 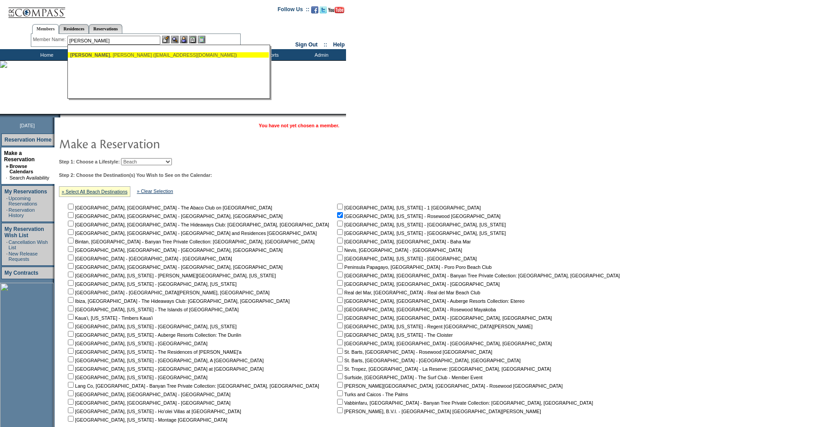 What do you see at coordinates (105, 29) in the screenshot?
I see `a: Reservations` at bounding box center [105, 29].